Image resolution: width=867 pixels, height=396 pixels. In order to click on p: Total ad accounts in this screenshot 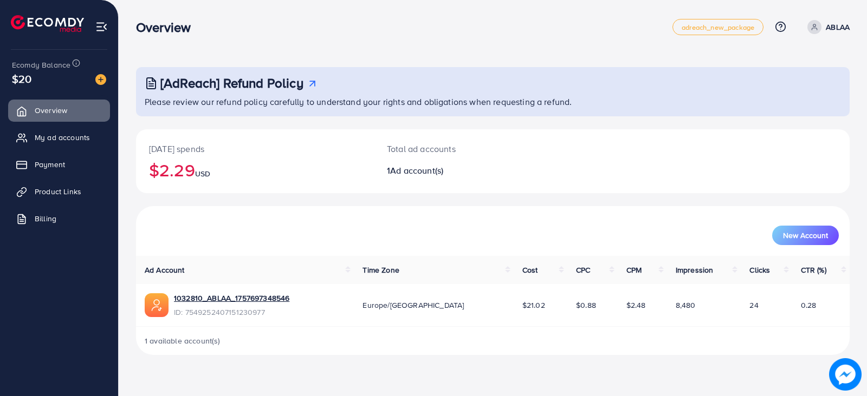, I will do `click(463, 149)`.